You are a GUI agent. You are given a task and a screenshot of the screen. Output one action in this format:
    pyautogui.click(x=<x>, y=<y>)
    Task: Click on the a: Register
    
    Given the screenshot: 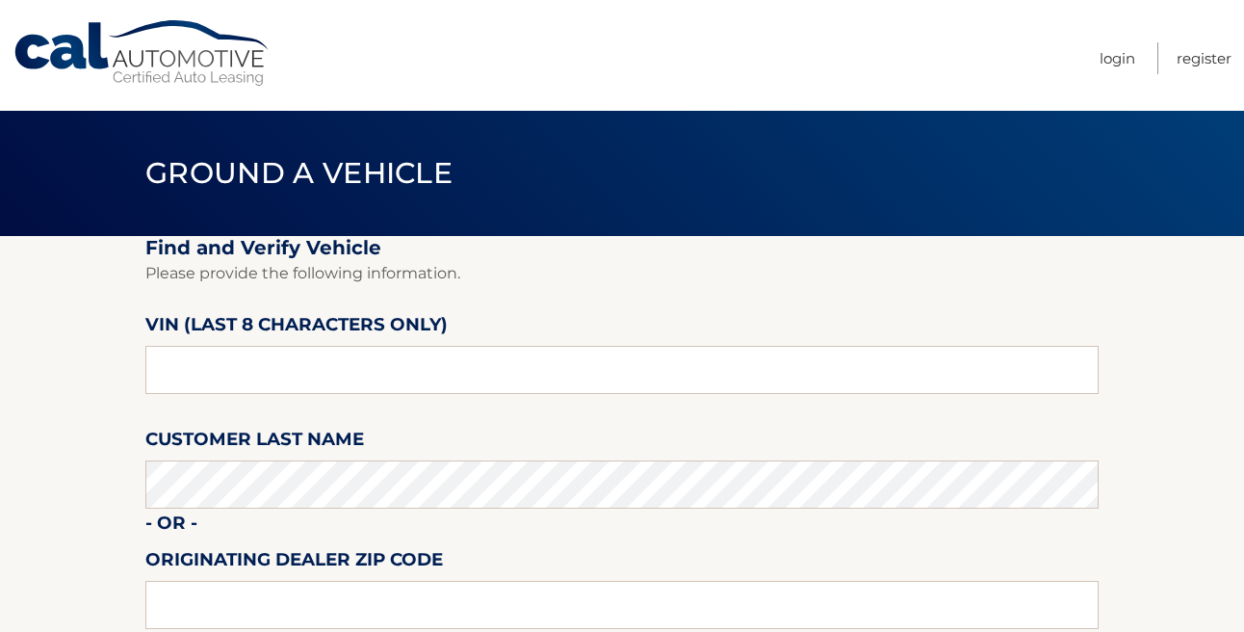 What is the action you would take?
    pyautogui.click(x=1204, y=58)
    